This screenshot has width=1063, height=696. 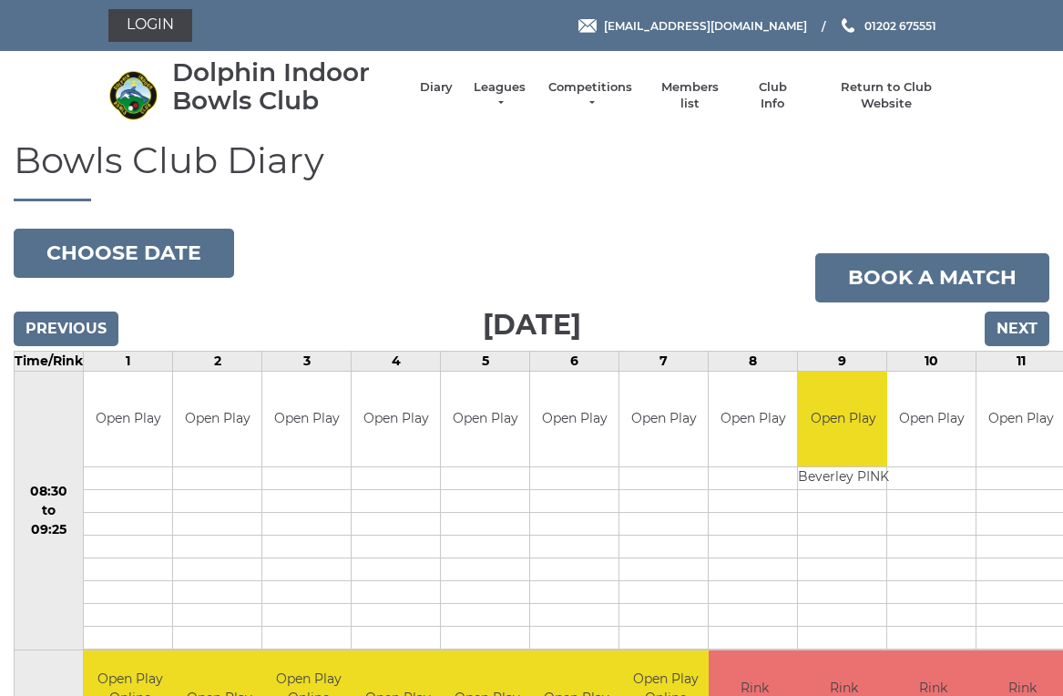 What do you see at coordinates (753, 361) in the screenshot?
I see `td: 8` at bounding box center [753, 361].